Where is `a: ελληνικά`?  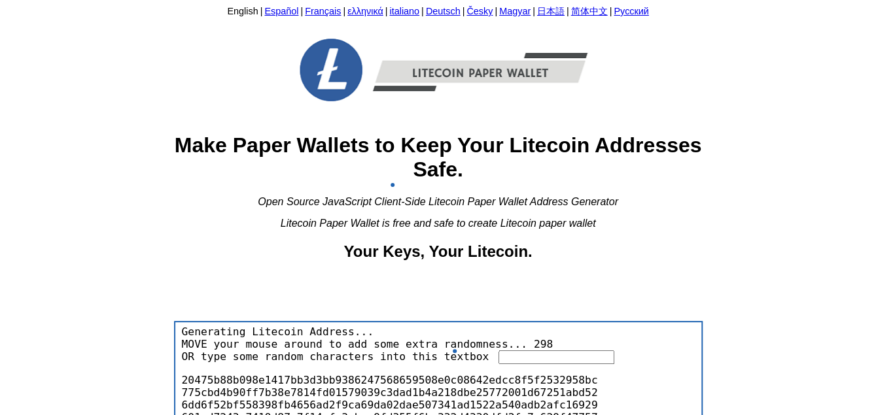
a: ελληνικά is located at coordinates (365, 11).